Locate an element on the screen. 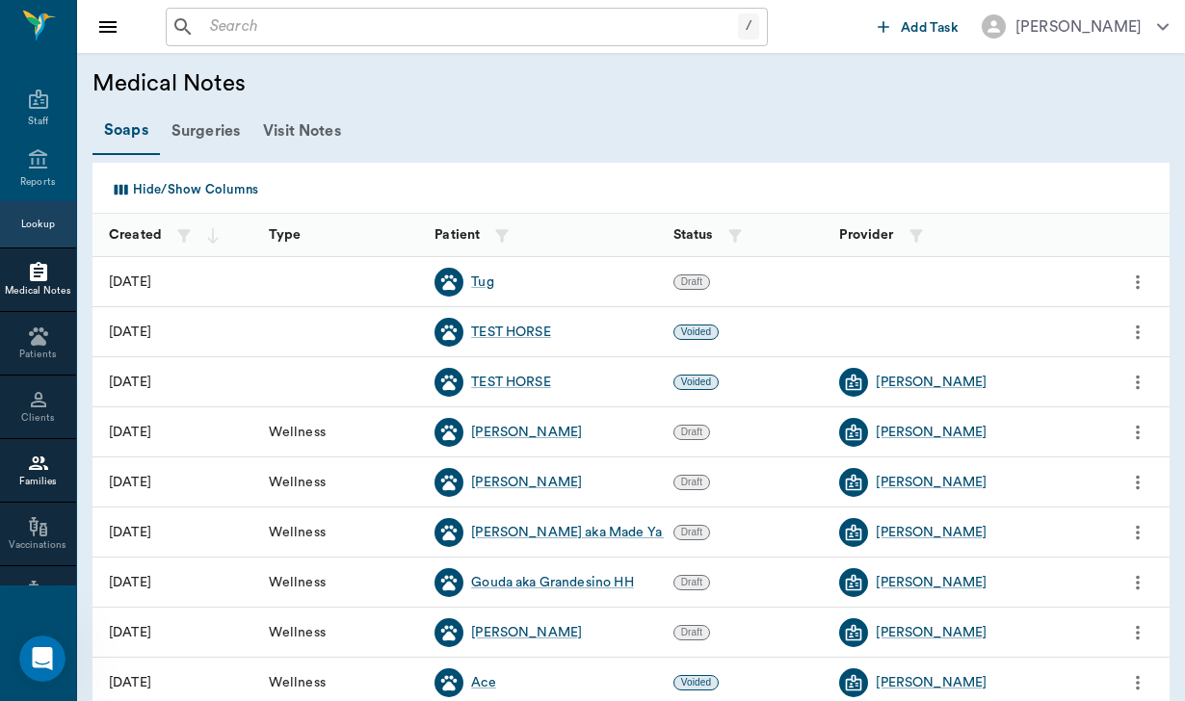 Image resolution: width=1185 pixels, height=701 pixels. button: Add Task is located at coordinates (918, 26).